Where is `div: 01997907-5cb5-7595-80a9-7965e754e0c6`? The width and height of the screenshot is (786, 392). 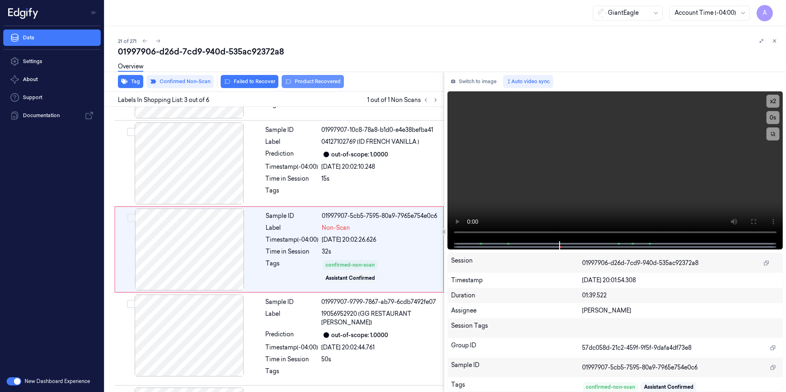
div: 01997907-5cb5-7595-80a9-7965e754e0c6 is located at coordinates (380, 216).